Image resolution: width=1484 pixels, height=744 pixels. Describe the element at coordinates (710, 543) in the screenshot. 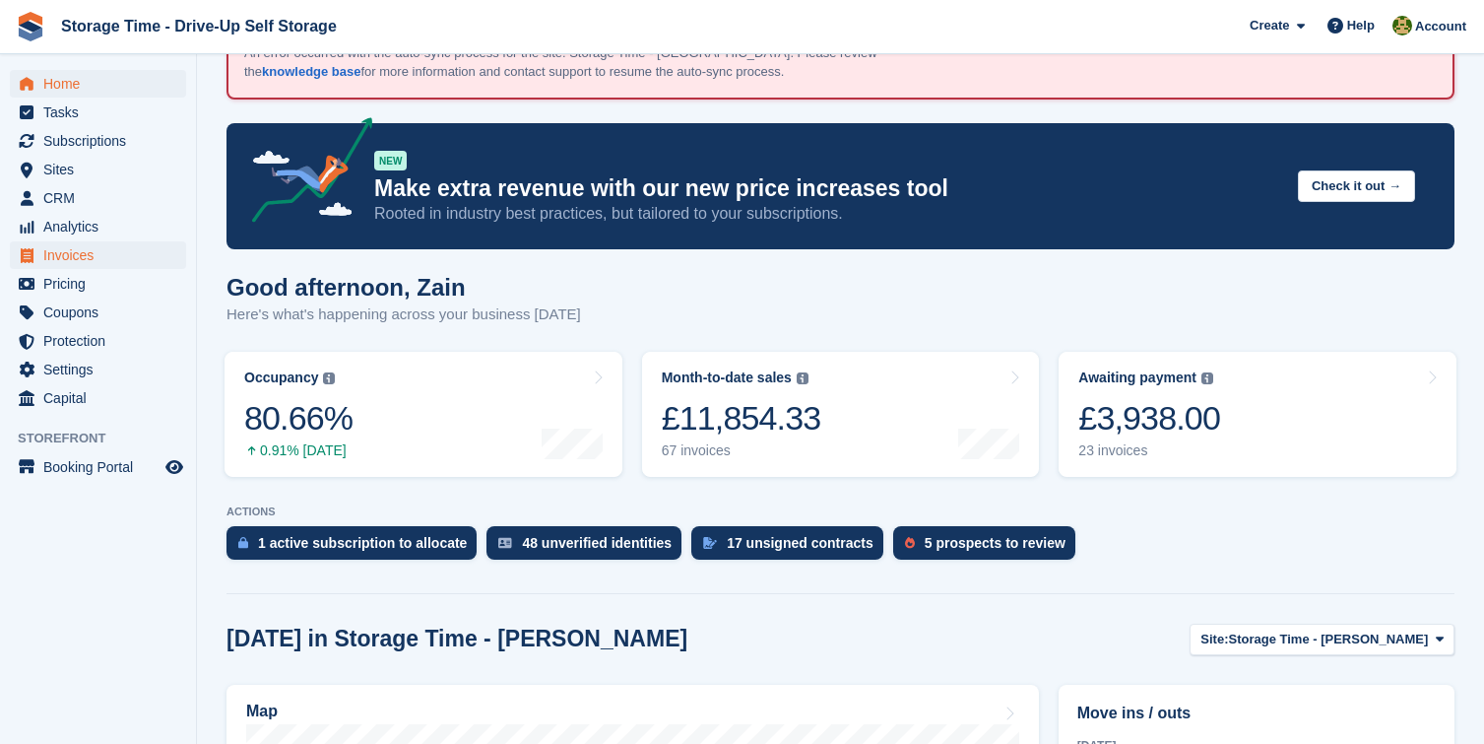

I see `img: contract_signature_icon-13c848040528278c33f63329250d36e43548de30e8caae1d1a13099fd9432cc5.svg` at that location.